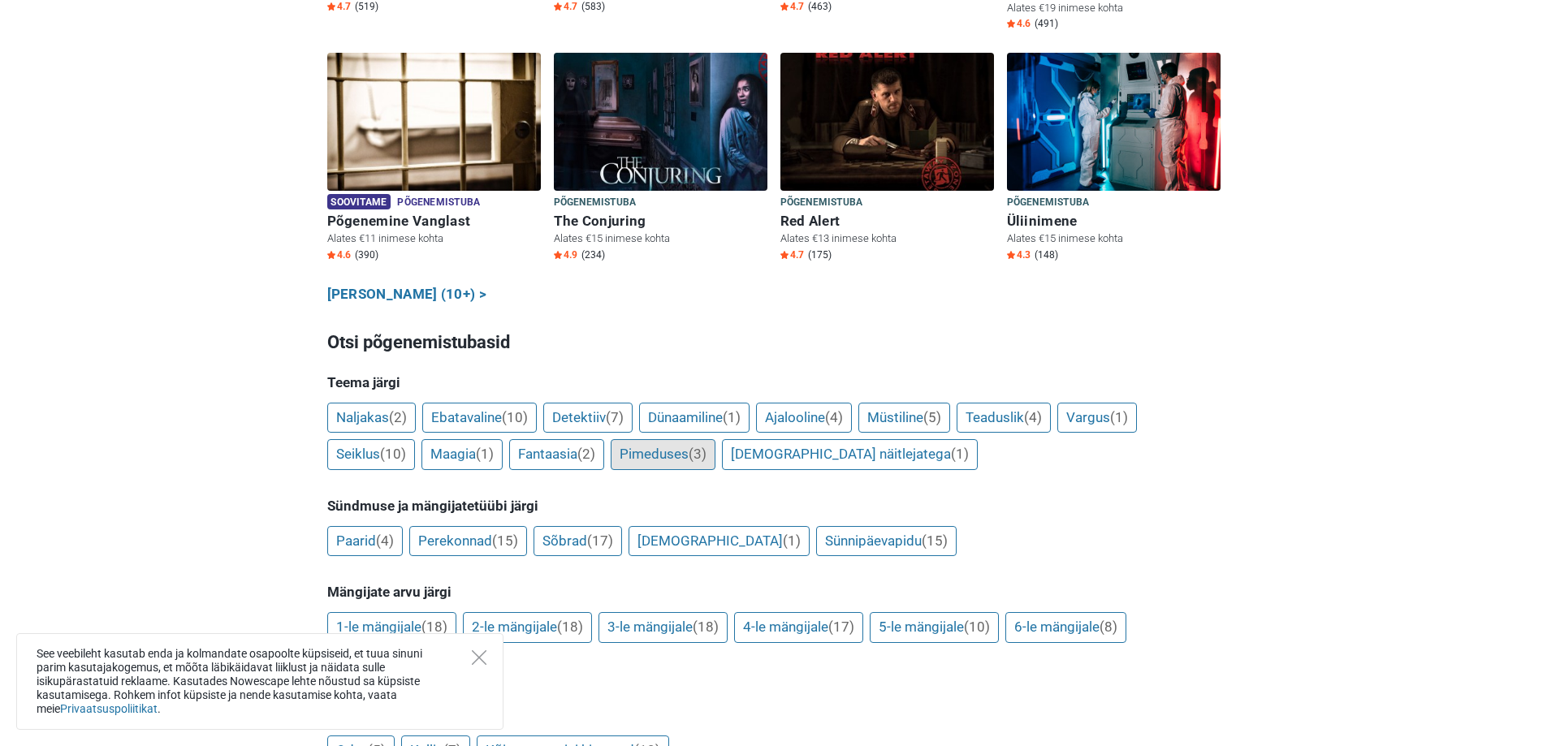 This screenshot has height=746, width=1547. What do you see at coordinates (434, 158) in the screenshot?
I see `a: Põgenemine Vanglast Soovitame Põgenemistuba Põgenemine Vanglast Alates €11 inimese kohta Star4.6 ...` at bounding box center [434, 158].